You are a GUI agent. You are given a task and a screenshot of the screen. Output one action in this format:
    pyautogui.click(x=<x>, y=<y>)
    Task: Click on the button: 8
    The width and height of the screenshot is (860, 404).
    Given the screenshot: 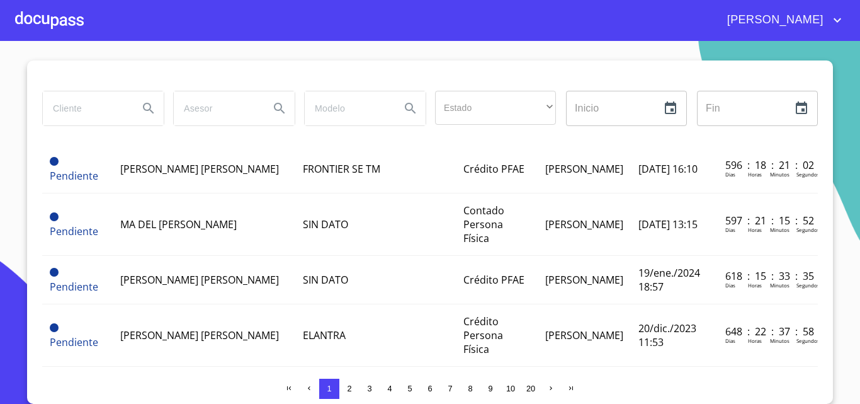 What is the action you would take?
    pyautogui.click(x=470, y=389)
    